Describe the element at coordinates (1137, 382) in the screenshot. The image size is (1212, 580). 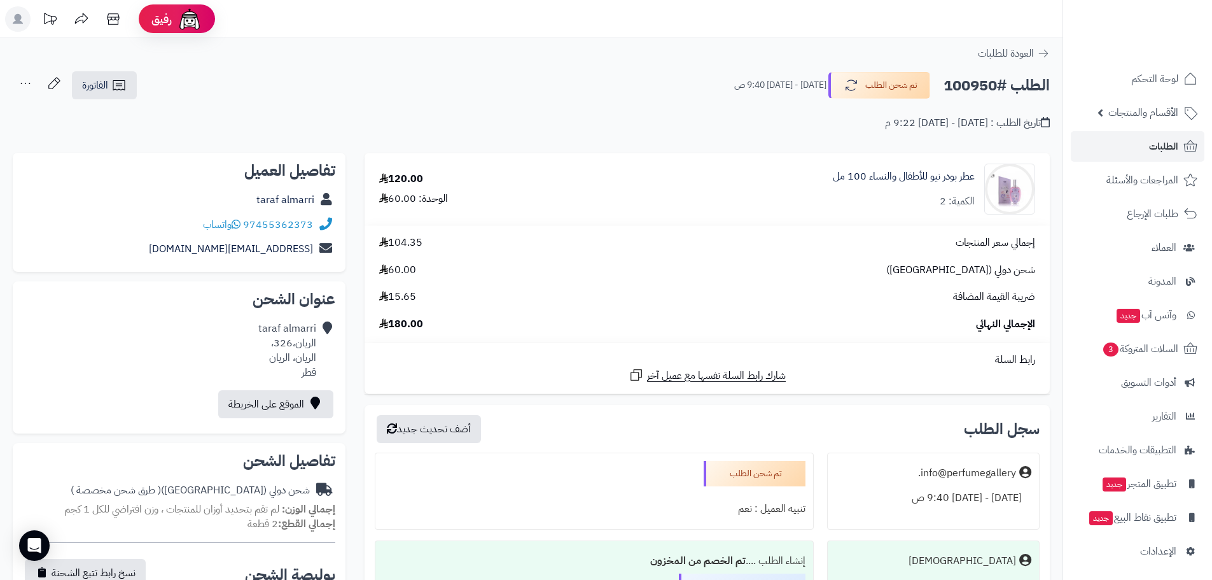
I see `a: أدوات التسويق` at that location.